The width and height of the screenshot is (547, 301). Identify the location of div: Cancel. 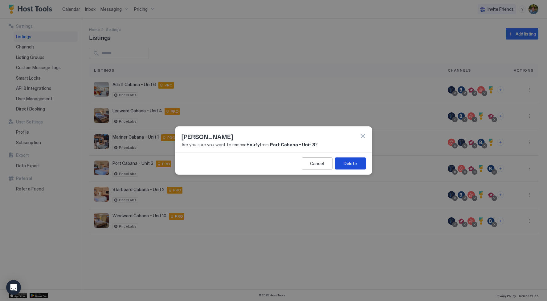
(317, 163).